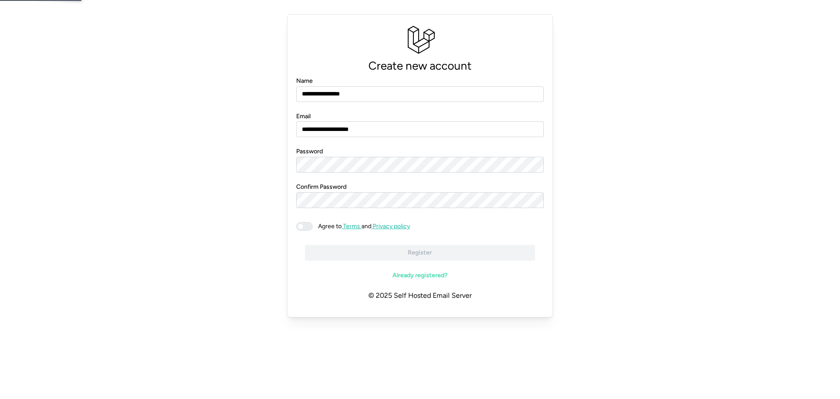 This screenshot has height=399, width=840. What do you see at coordinates (309, 151) in the screenshot?
I see `label: Password` at bounding box center [309, 151].